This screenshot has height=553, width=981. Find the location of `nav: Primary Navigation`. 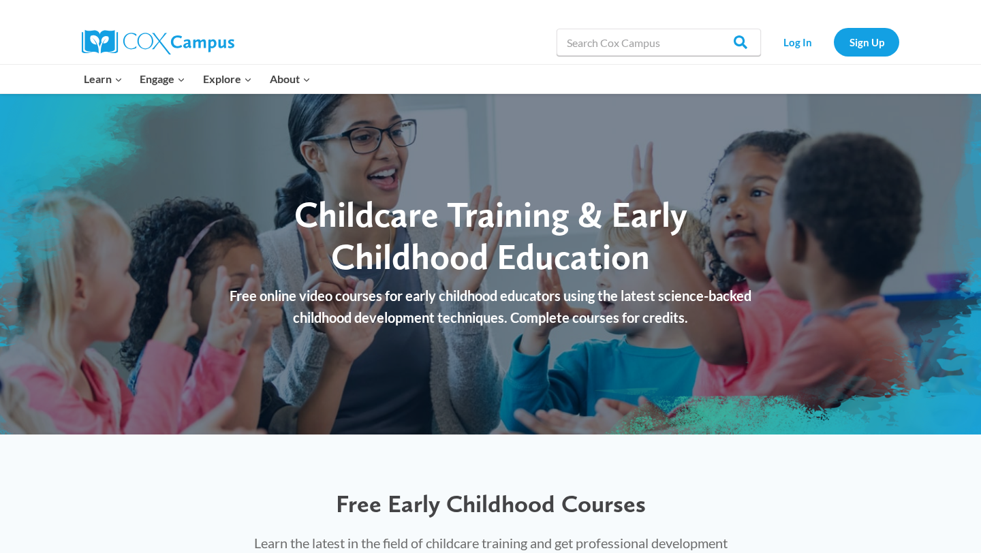

nav: Primary Navigation is located at coordinates (197, 79).